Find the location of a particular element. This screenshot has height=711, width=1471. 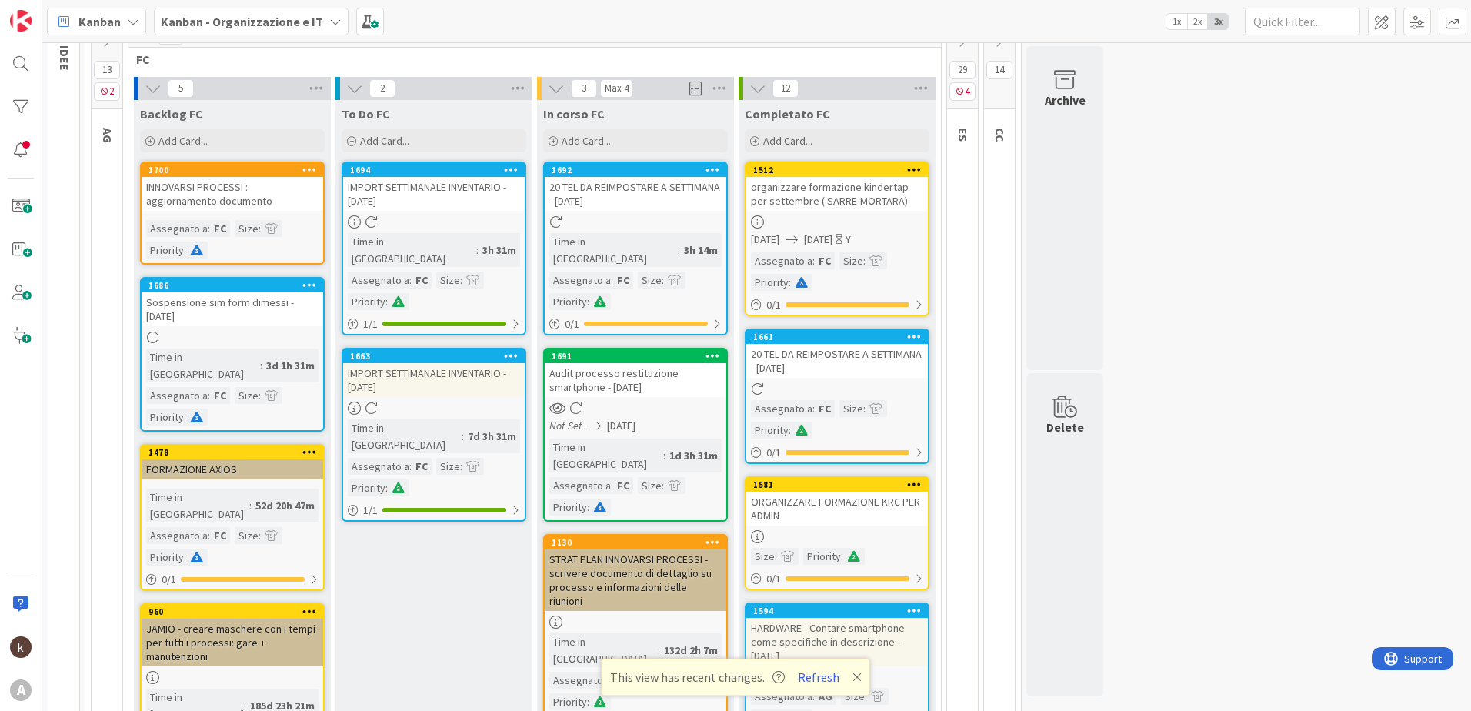

div: 3d 1h 31m is located at coordinates (290, 366).